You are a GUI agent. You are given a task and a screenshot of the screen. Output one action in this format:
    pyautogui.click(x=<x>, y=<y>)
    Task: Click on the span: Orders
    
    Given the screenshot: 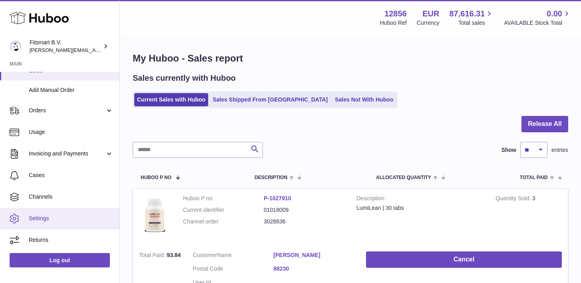 What is the action you would take?
    pyautogui.click(x=67, y=110)
    